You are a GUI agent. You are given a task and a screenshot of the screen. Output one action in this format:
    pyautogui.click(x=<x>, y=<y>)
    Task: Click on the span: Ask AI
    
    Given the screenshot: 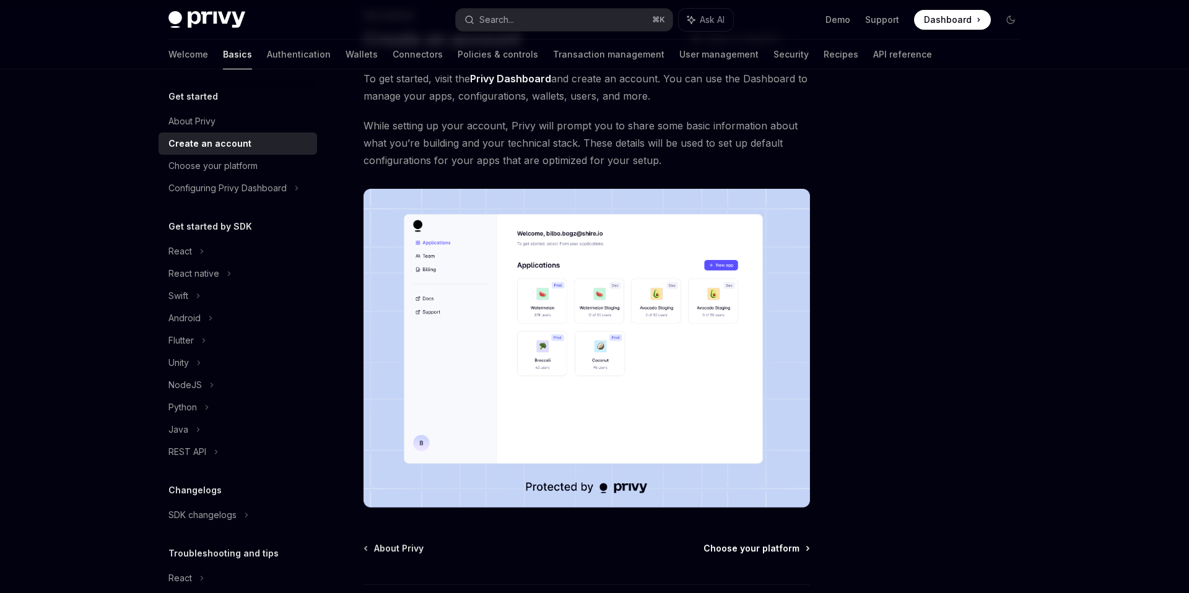 What is the action you would take?
    pyautogui.click(x=712, y=20)
    